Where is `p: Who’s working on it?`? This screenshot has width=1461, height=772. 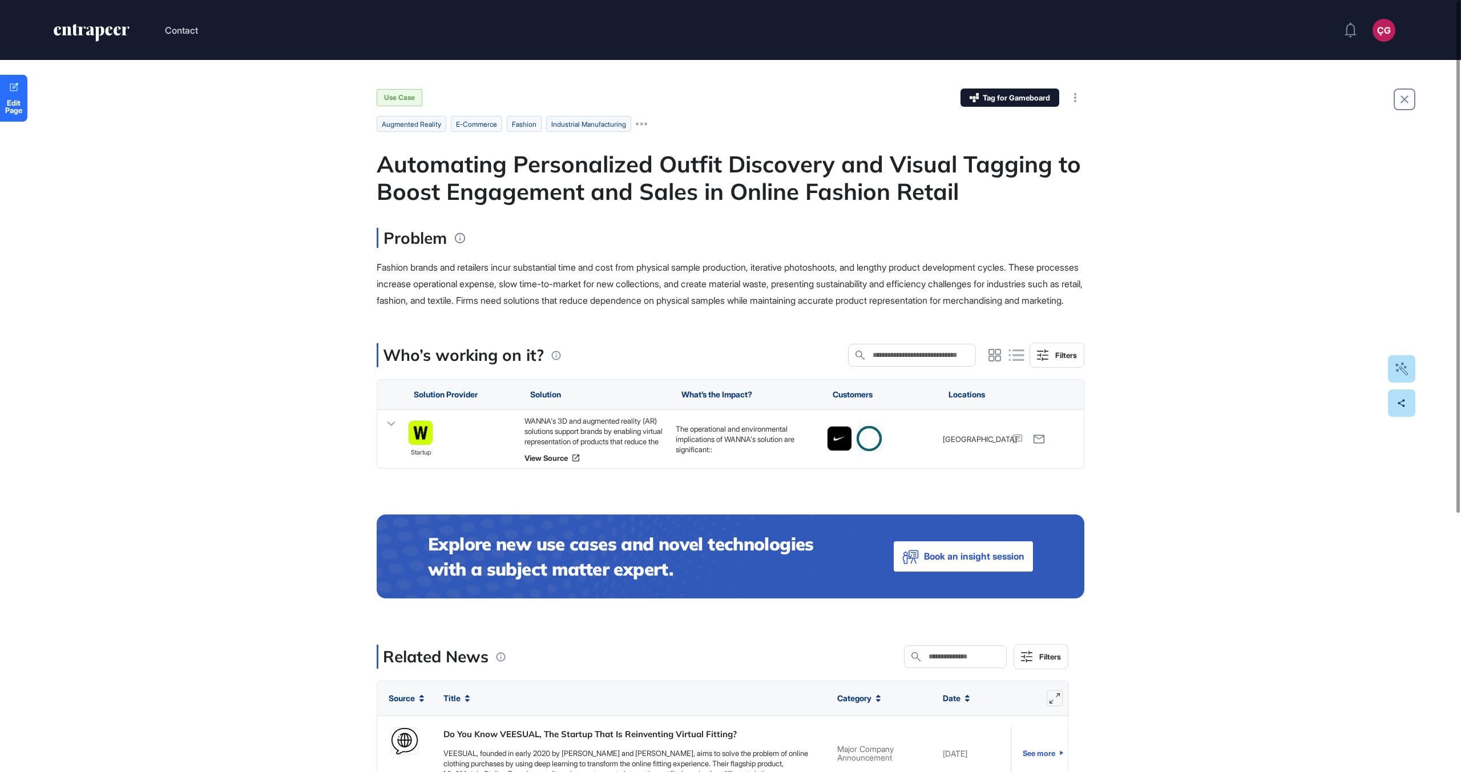 p: Who’s working on it? is located at coordinates (463, 355).